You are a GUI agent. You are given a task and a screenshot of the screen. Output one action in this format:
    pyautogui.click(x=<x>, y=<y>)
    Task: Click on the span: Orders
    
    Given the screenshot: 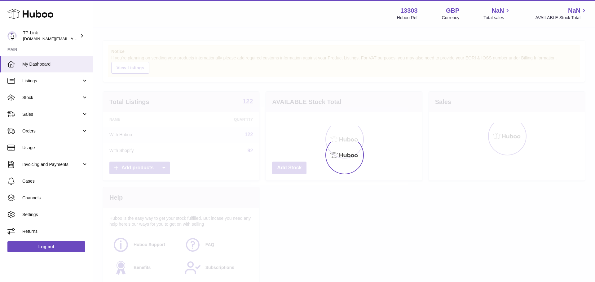 What is the action you would take?
    pyautogui.click(x=52, y=131)
    